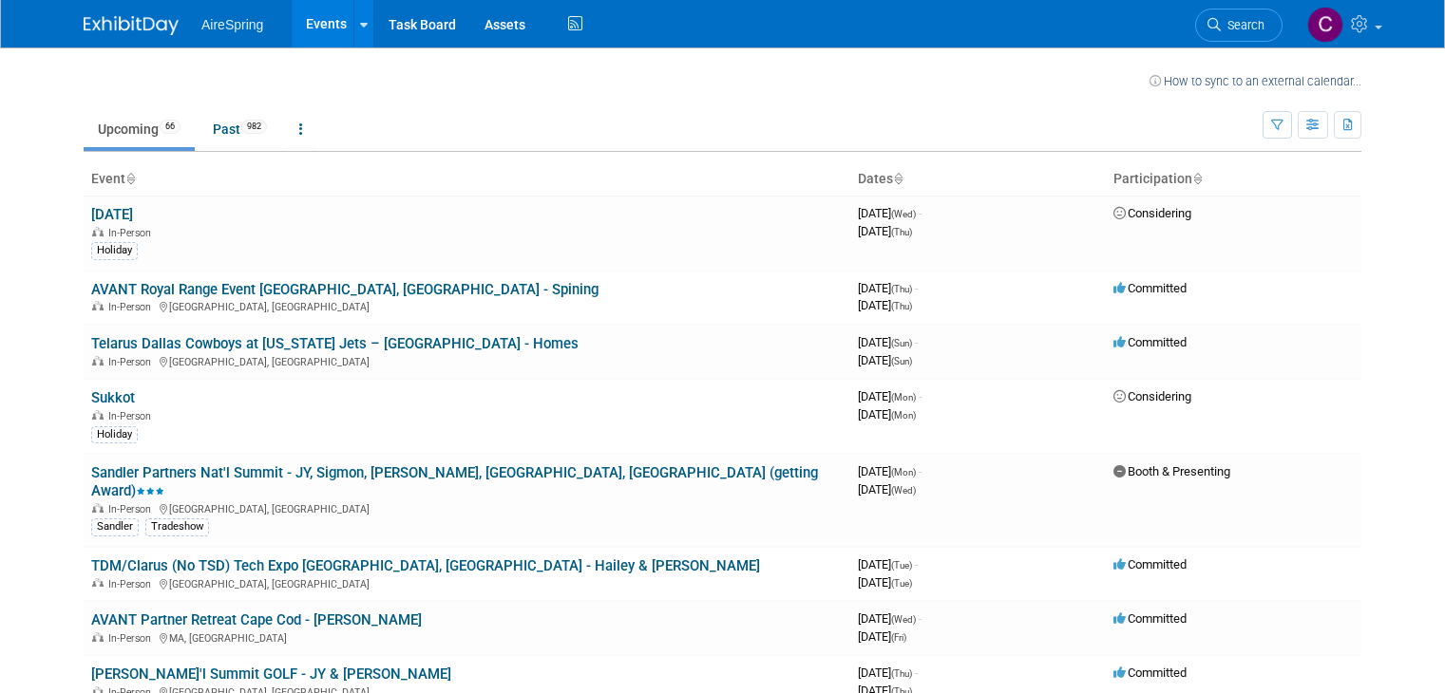  I want to click on a: Upcoming66, so click(139, 129).